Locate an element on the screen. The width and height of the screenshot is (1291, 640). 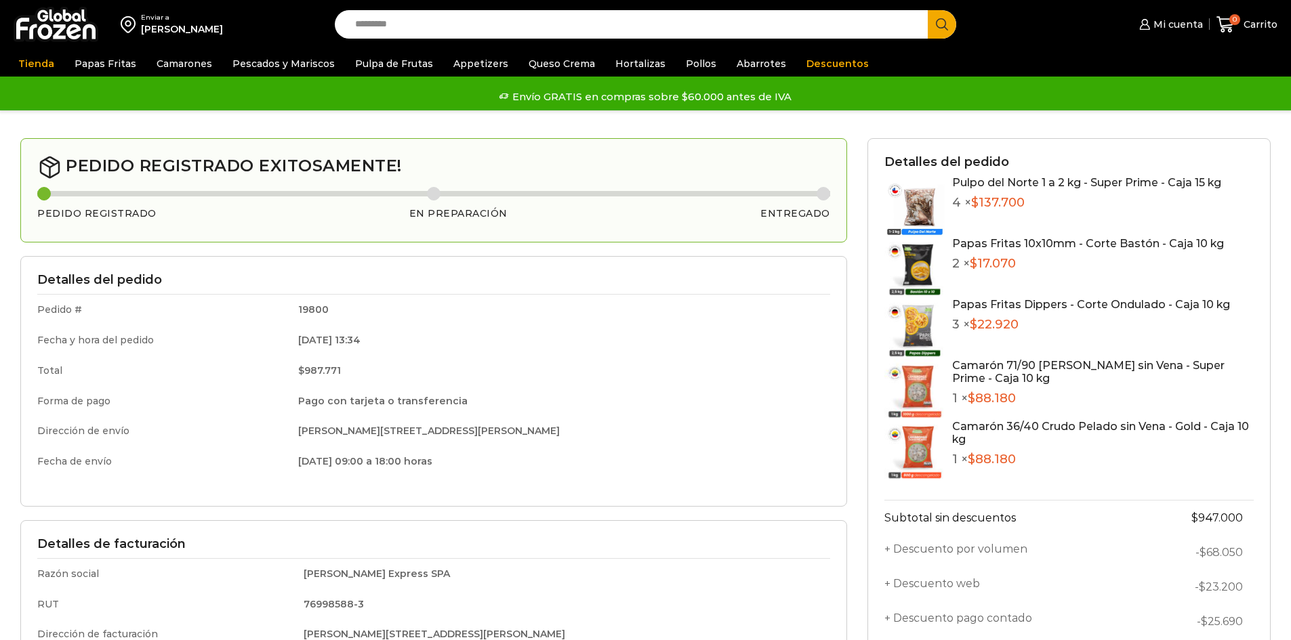
th: + Descuento por volumen is located at coordinates (1010, 552).